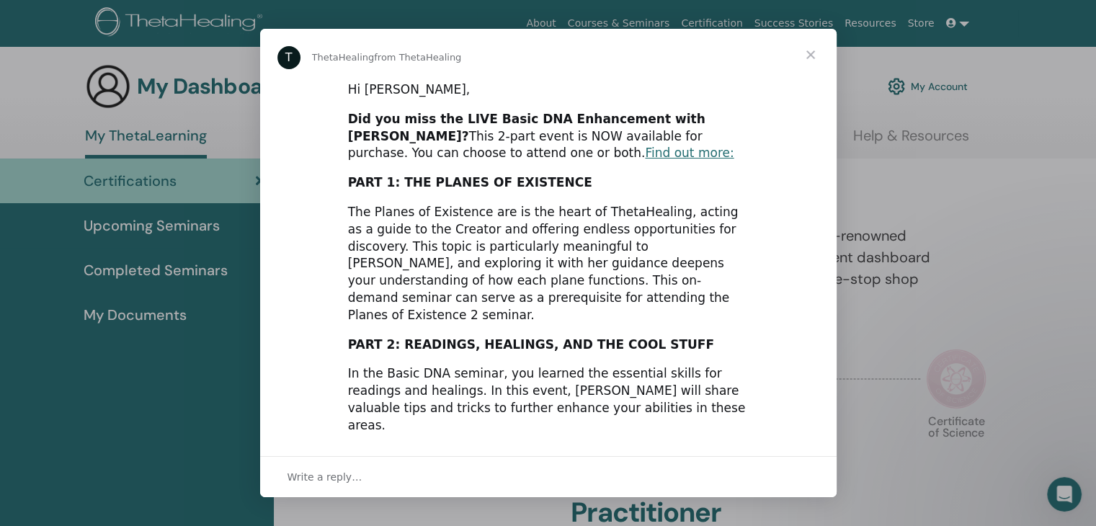 This screenshot has height=526, width=1096. Describe the element at coordinates (548, 476) in the screenshot. I see `div: Open conversation and reply` at that location.